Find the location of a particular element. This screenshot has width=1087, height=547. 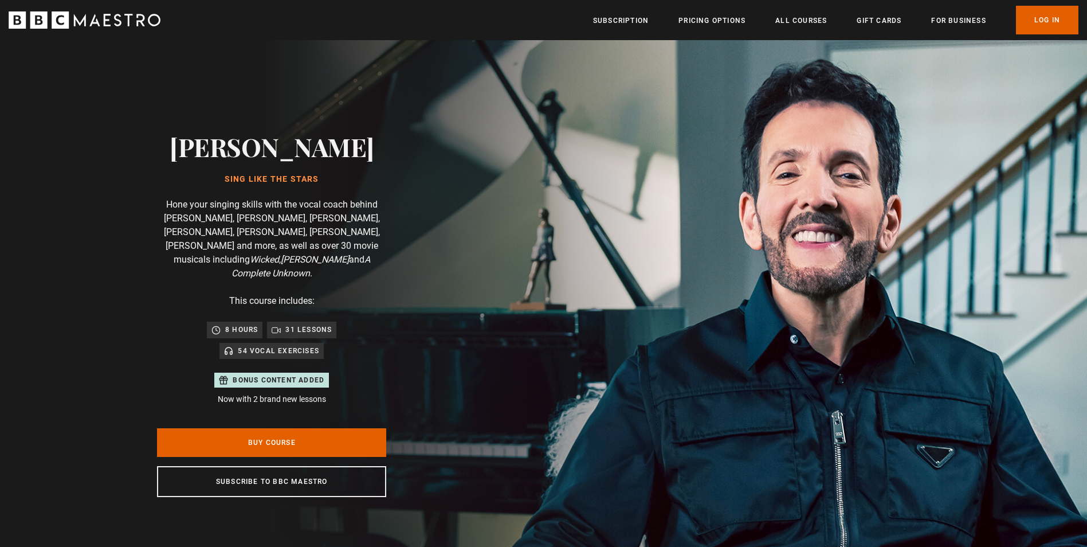

p: Bonus content added is located at coordinates (279, 380).